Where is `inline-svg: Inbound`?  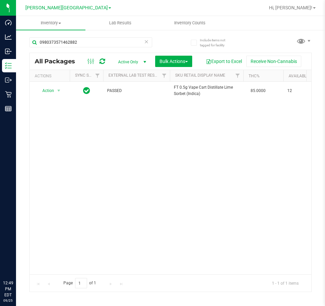 inline-svg: Inbound is located at coordinates (8, 51).